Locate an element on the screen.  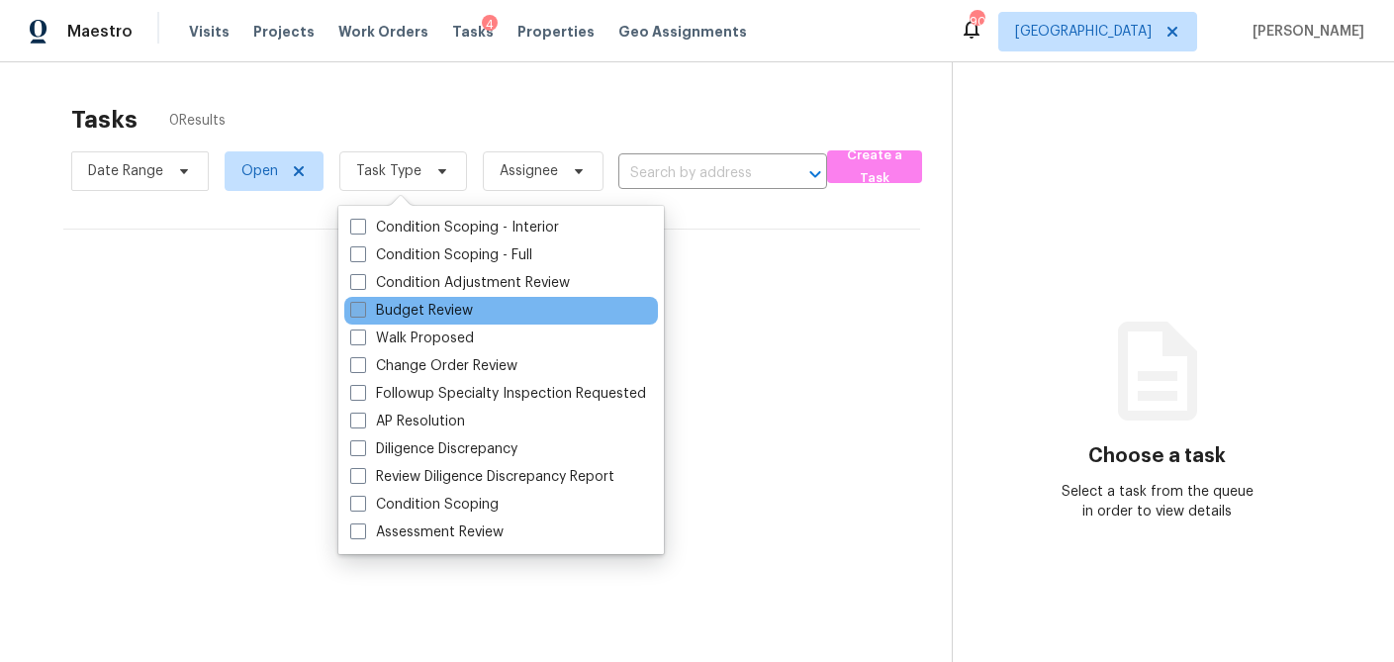
span: Projects is located at coordinates (284, 32).